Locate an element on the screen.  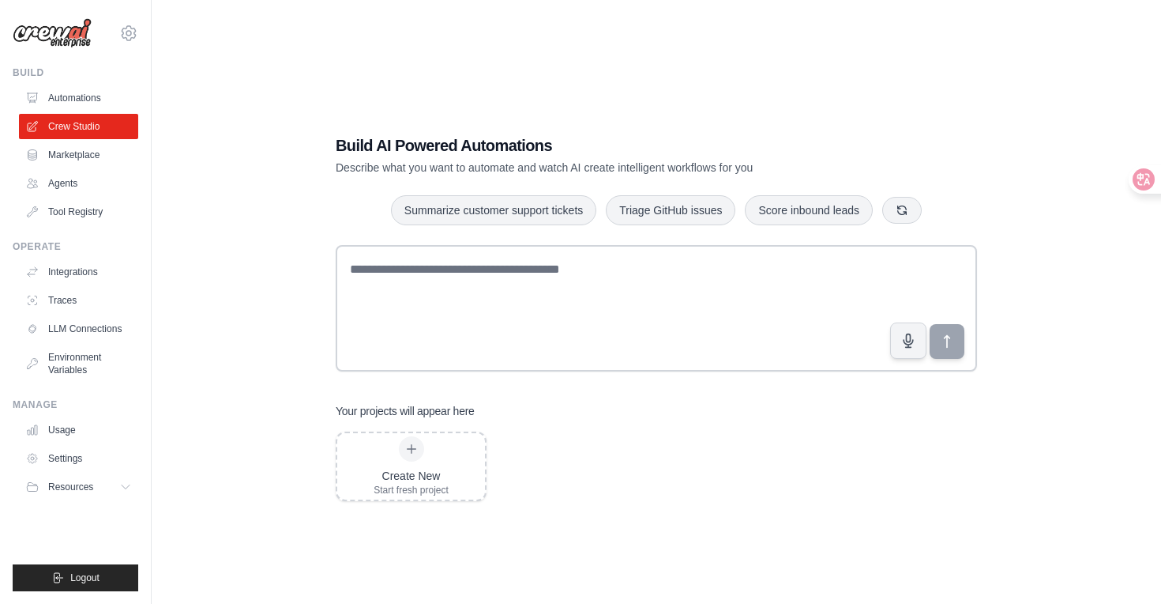
a: Agents is located at coordinates (78, 183).